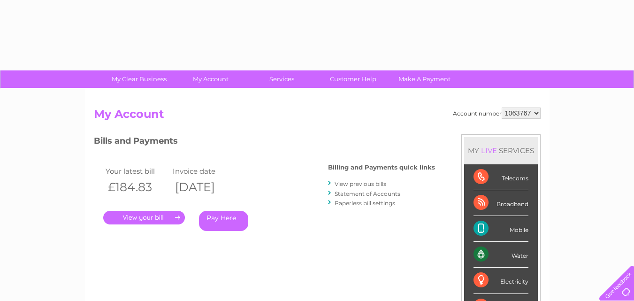  Describe the element at coordinates (424, 79) in the screenshot. I see `a: Make A Payment` at that location.